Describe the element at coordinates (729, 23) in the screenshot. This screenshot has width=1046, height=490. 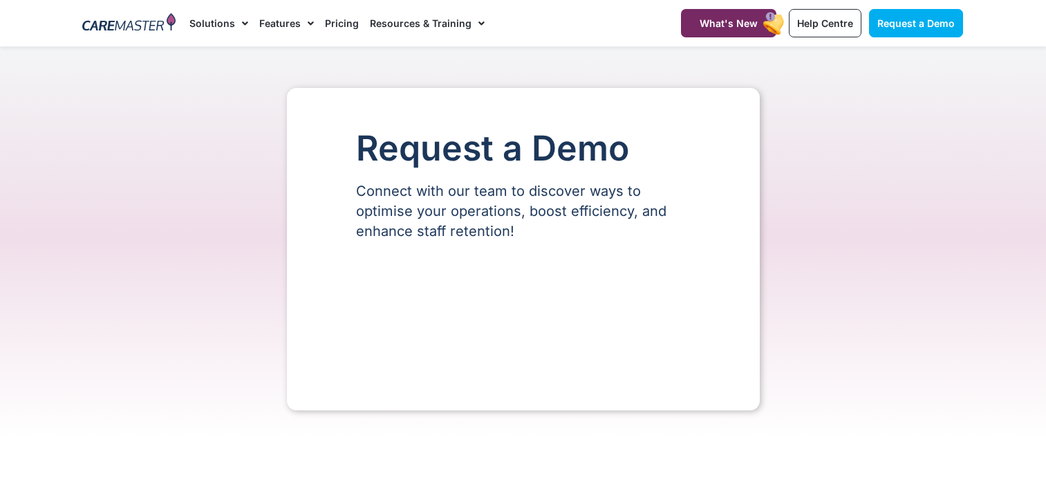
I see `span: What's New` at that location.